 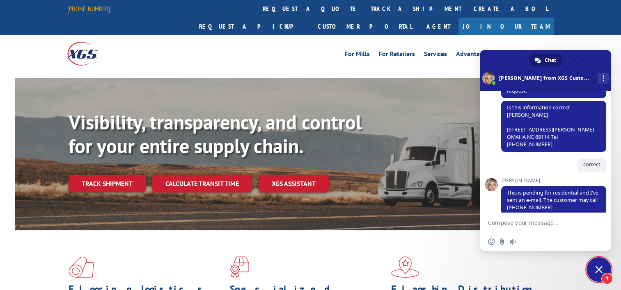 I want to click on a: Services, so click(x=435, y=55).